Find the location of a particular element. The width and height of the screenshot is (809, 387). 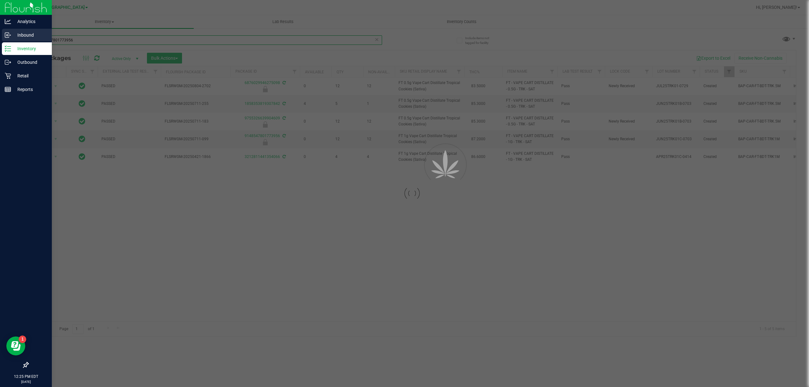

inline-svg: Retail is located at coordinates (8, 76).